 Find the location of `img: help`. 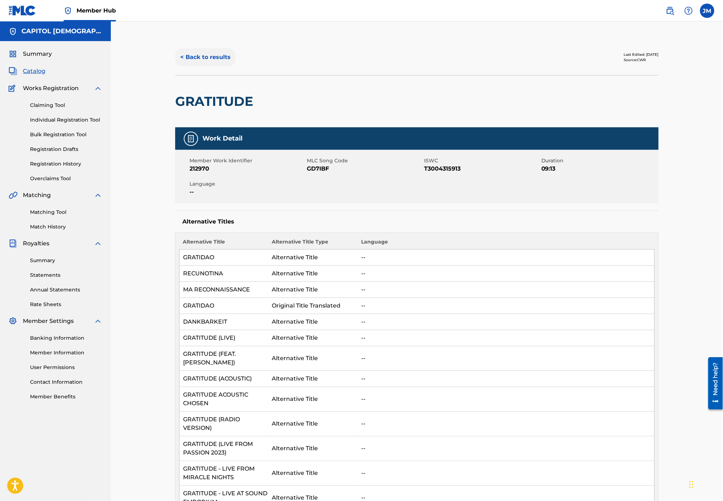

img: help is located at coordinates (689, 11).